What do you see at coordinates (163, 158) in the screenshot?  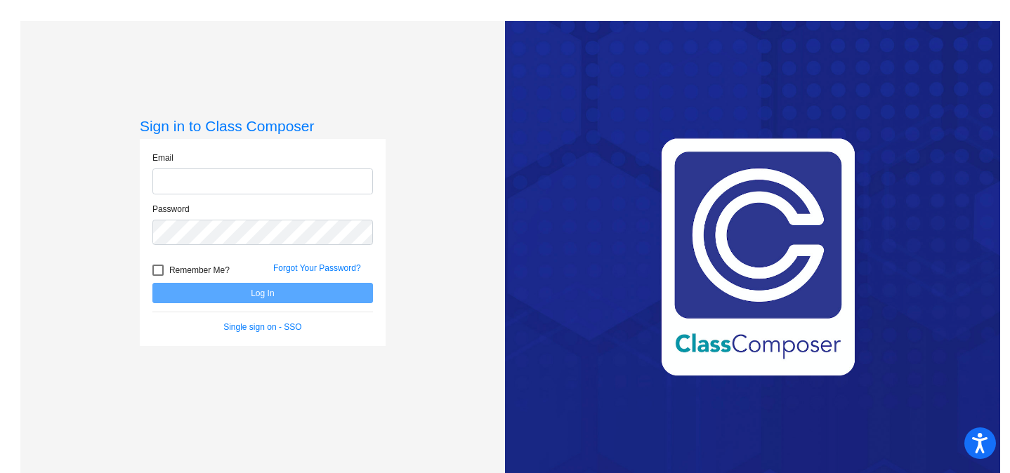 I see `label: Email` at bounding box center [163, 158].